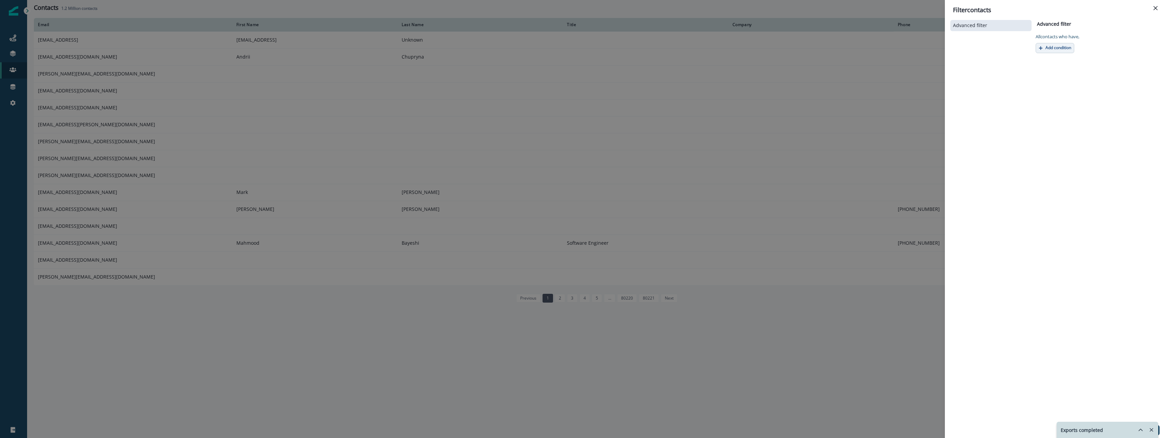  Describe the element at coordinates (1053, 24) in the screenshot. I see `h2: Advanced filter` at that location.